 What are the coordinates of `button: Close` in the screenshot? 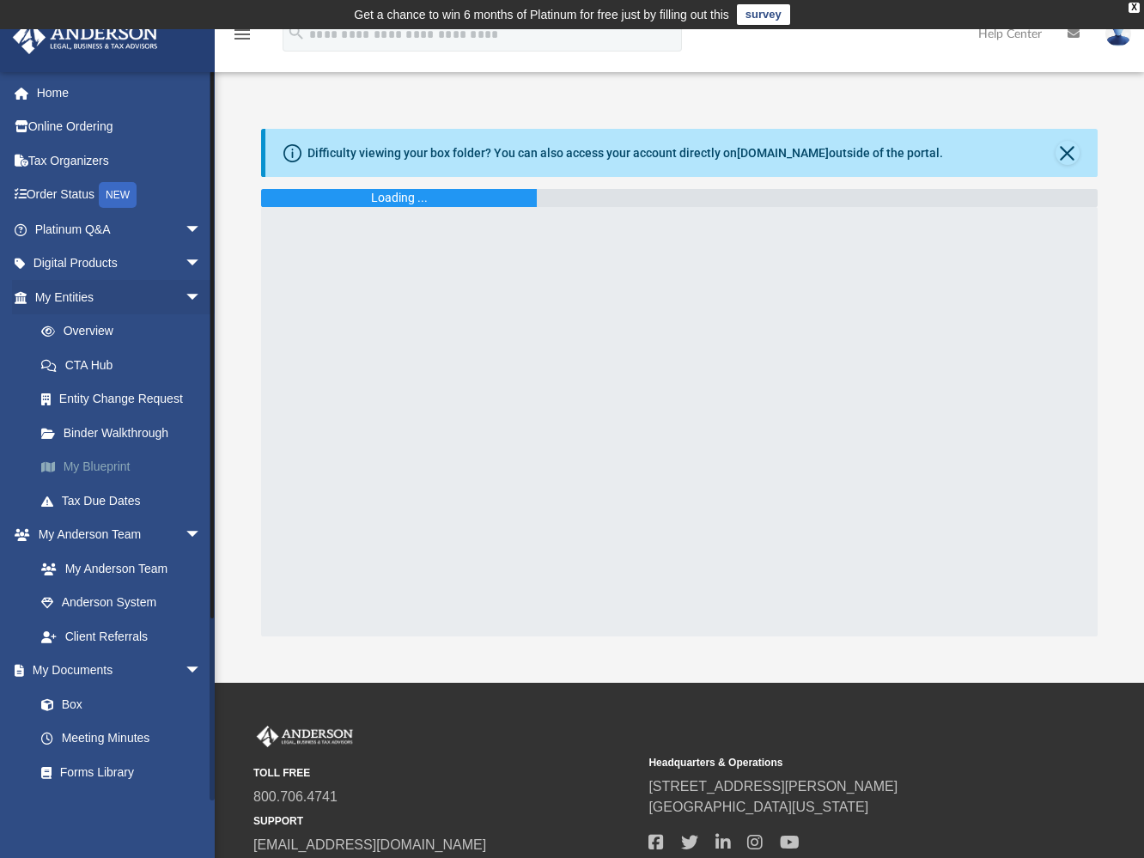 It's located at (1067, 153).